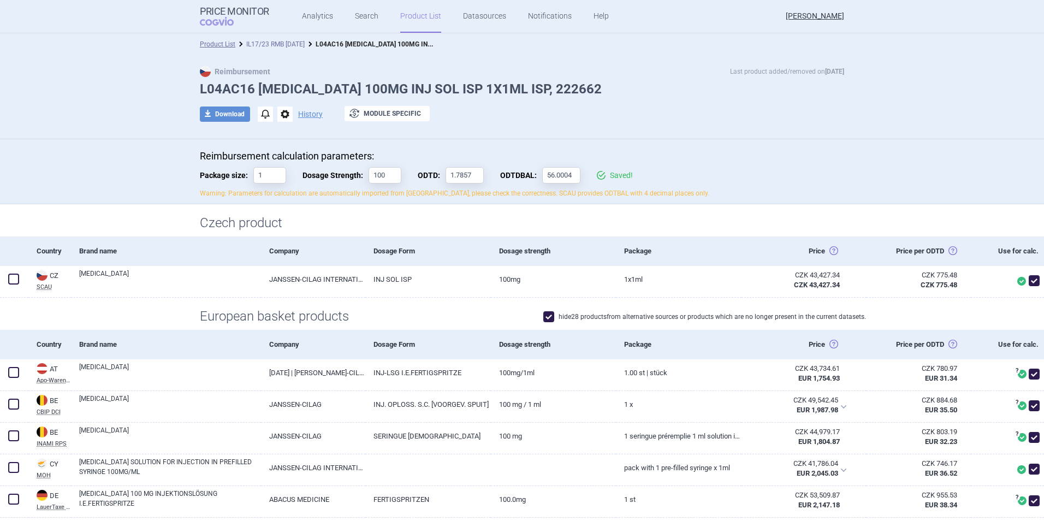 Image resolution: width=1044 pixels, height=521 pixels. Describe the element at coordinates (270, 175) in the screenshot. I see `input: Package size:` at that location.